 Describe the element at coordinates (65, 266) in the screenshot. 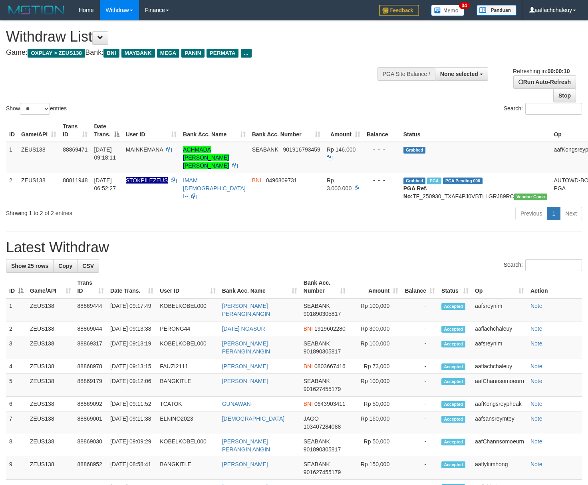

I see `a: Copy` at that location.